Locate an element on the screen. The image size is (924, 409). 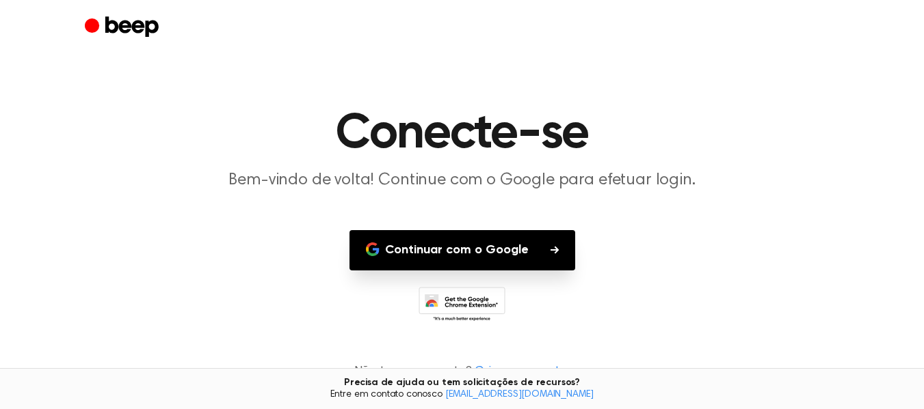
button: Continuar com o Google is located at coordinates (462, 250).